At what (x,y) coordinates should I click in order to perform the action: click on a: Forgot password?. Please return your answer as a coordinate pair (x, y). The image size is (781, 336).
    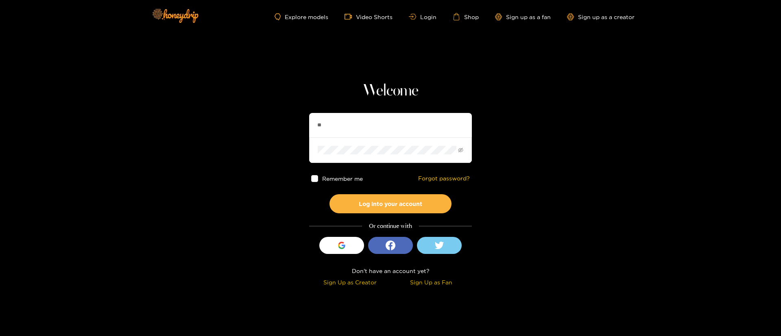
    Looking at the image, I should click on (444, 178).